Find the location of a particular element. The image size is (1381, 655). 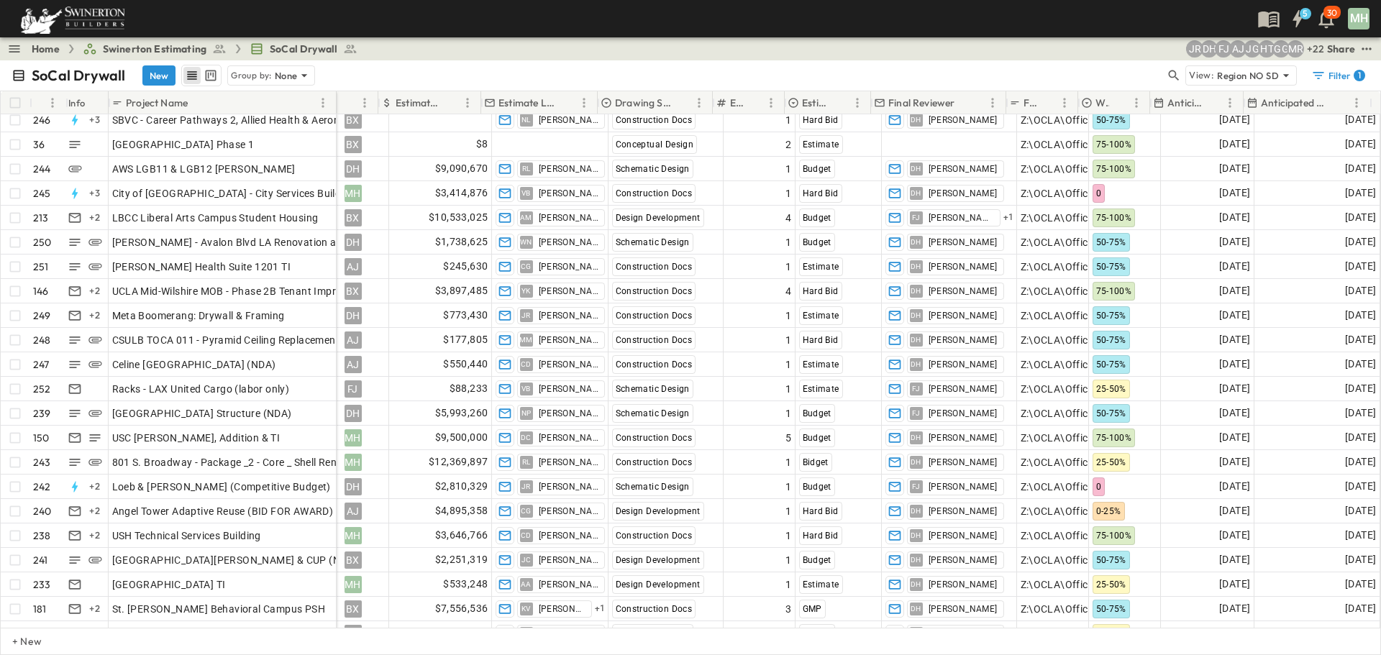

span: $5,993,260 is located at coordinates (462, 413).